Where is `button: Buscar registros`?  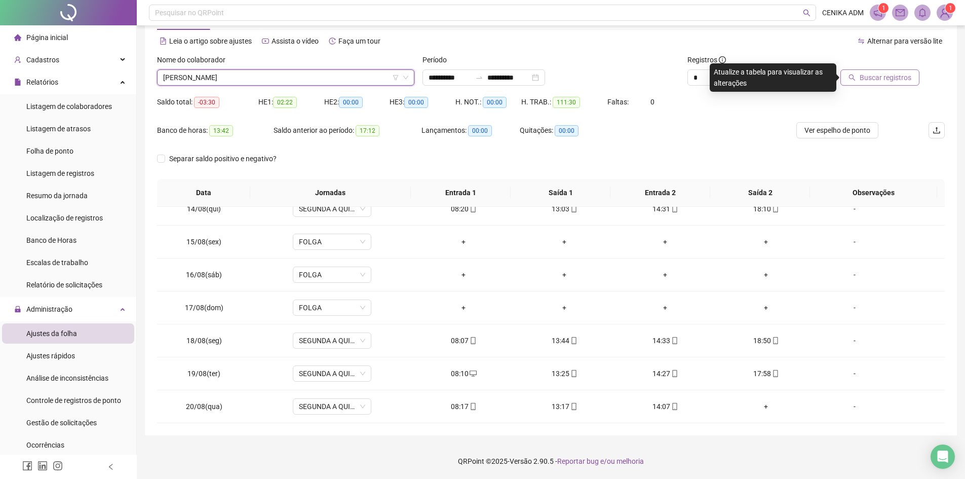
button: Buscar registros is located at coordinates (880, 78).